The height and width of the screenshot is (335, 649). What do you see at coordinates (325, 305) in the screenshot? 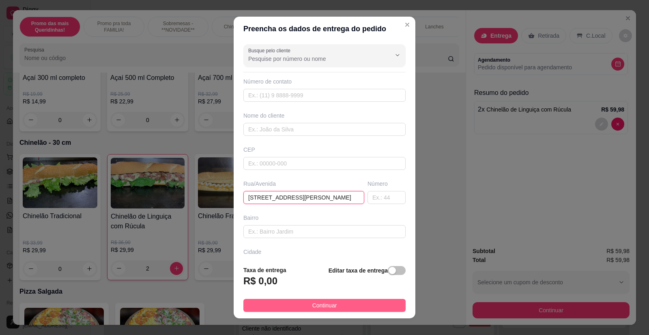
I see `button: Continuar` at bounding box center [325, 305].